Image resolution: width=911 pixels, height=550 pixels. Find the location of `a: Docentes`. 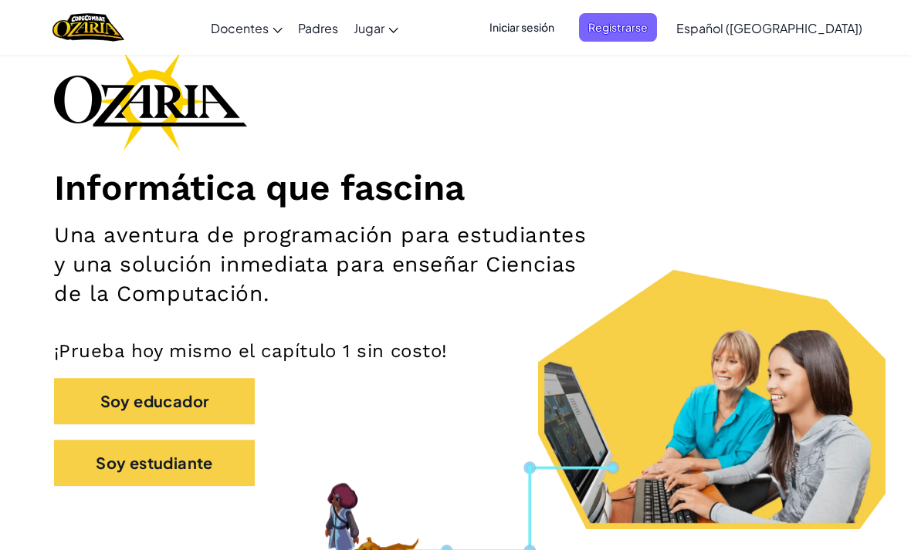

a: Docentes is located at coordinates (246, 28).